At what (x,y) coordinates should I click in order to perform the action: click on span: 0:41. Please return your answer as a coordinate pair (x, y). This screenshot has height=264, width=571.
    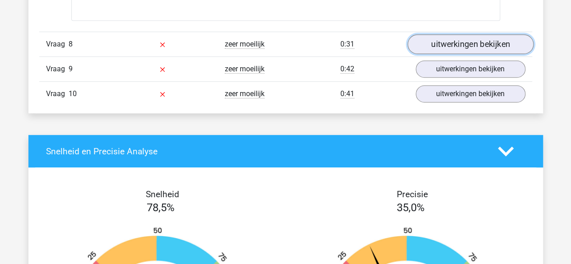
    Looking at the image, I should click on (347, 94).